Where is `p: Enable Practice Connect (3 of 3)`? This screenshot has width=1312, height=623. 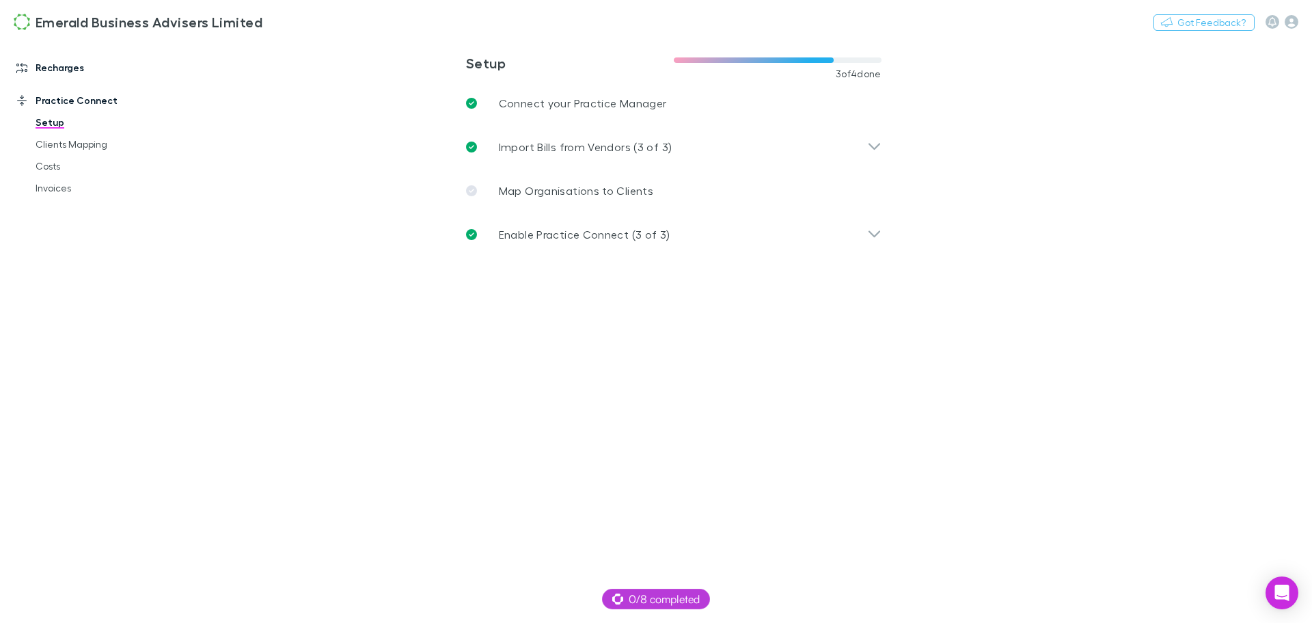 p: Enable Practice Connect (3 of 3) is located at coordinates (584, 234).